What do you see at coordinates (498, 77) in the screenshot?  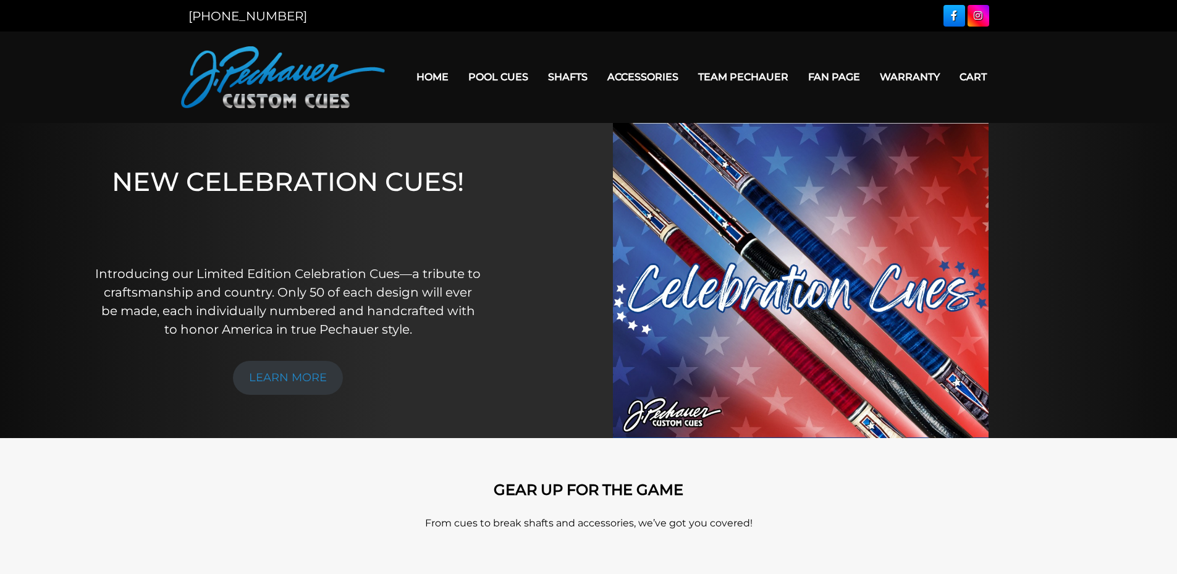 I see `a: Pool Cues` at bounding box center [498, 77].